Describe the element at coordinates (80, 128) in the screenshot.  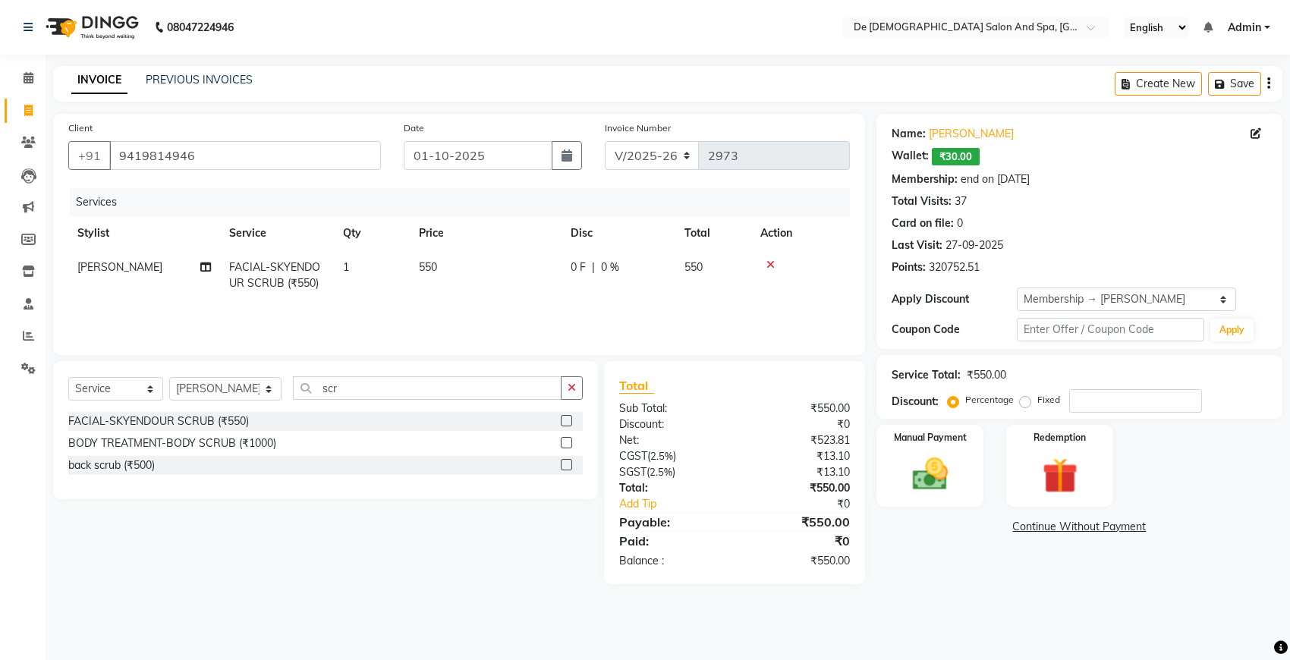
I see `label: Client` at that location.